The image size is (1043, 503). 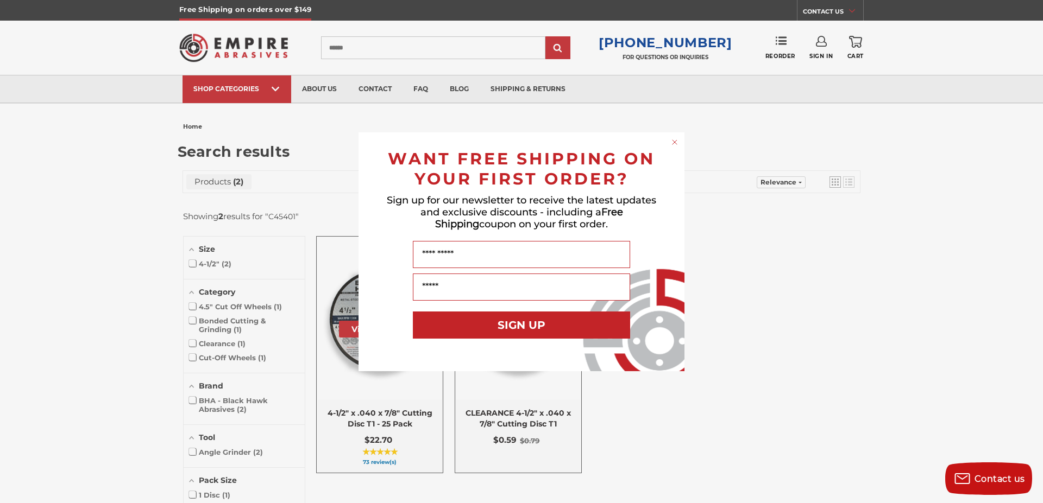 What do you see at coordinates (521, 212) in the screenshot?
I see `span: Sign up for our newsletter to receive the latest updates and exclusive discounts - including a co...` at bounding box center [521, 212].